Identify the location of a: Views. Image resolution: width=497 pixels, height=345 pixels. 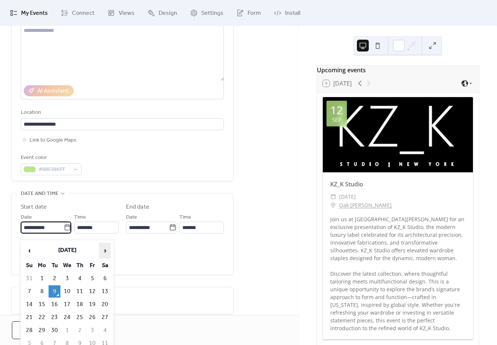
(121, 13).